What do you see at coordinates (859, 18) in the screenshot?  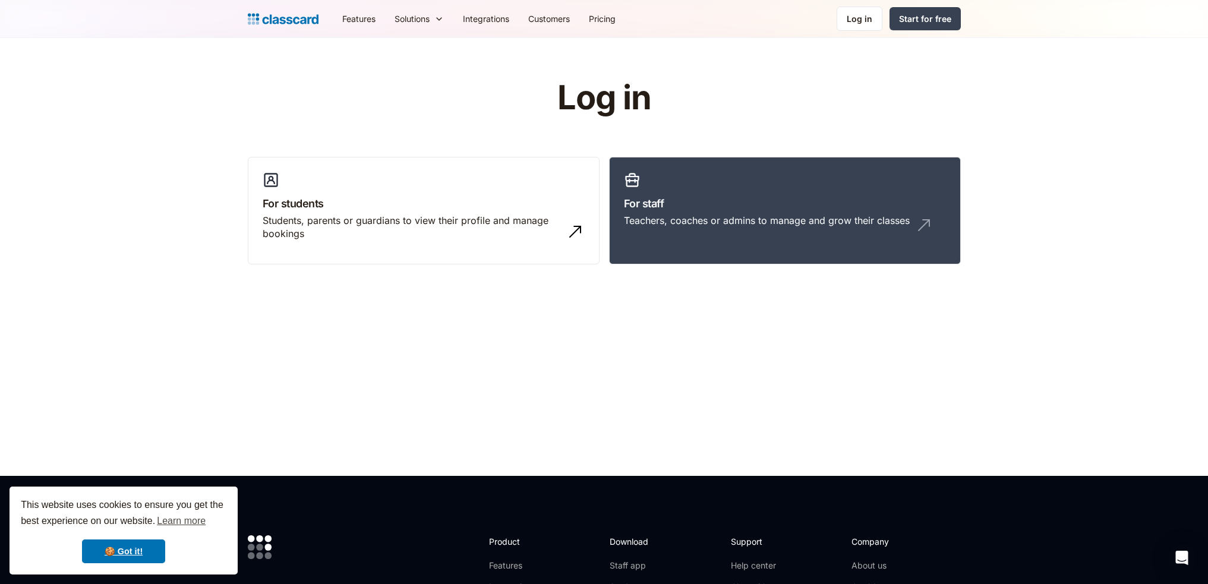 I see `div: Log in` at bounding box center [859, 18].